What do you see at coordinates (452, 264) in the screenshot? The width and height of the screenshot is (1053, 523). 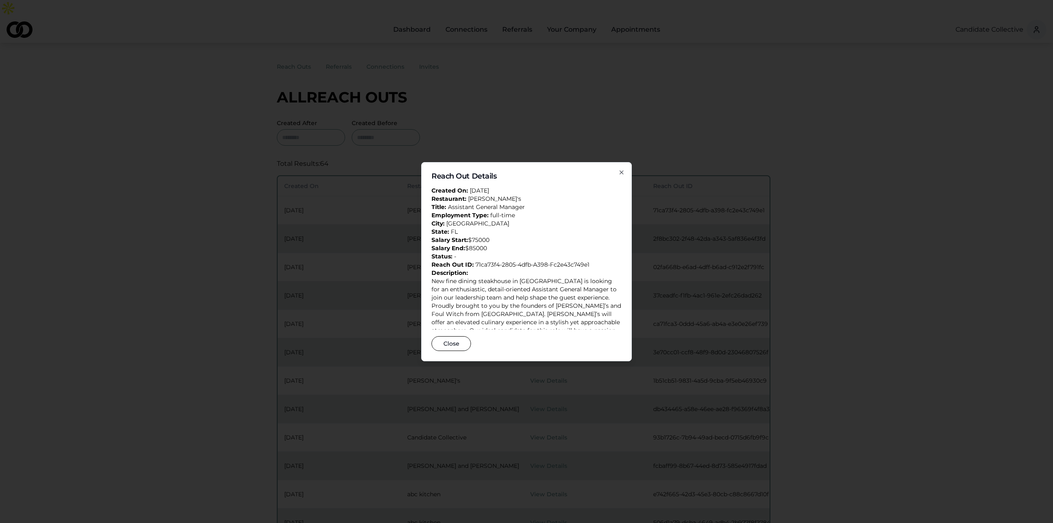 I see `strong: Reach Out ID:` at bounding box center [452, 264].